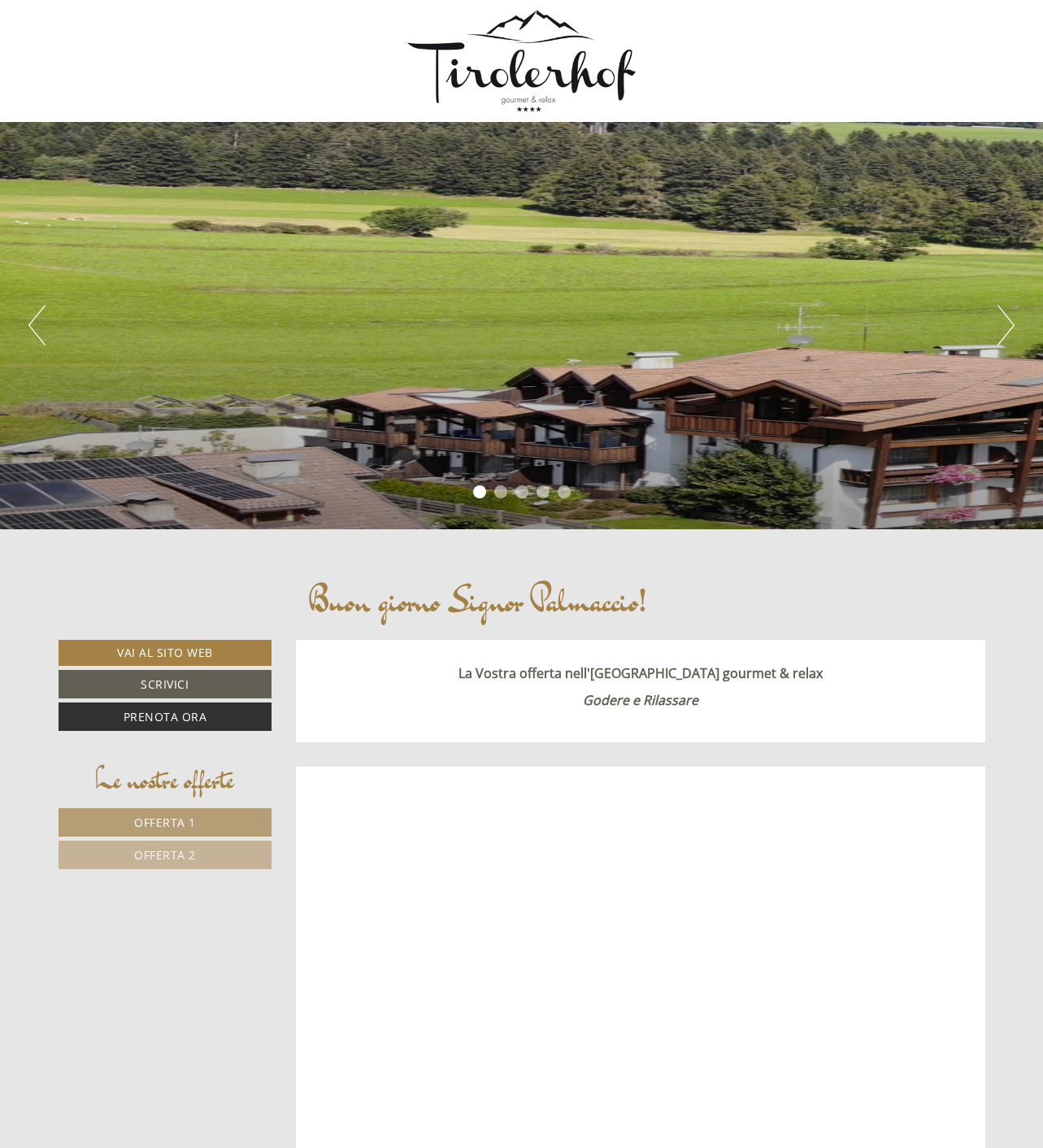  Describe the element at coordinates (1006, 325) in the screenshot. I see `button: Next` at that location.